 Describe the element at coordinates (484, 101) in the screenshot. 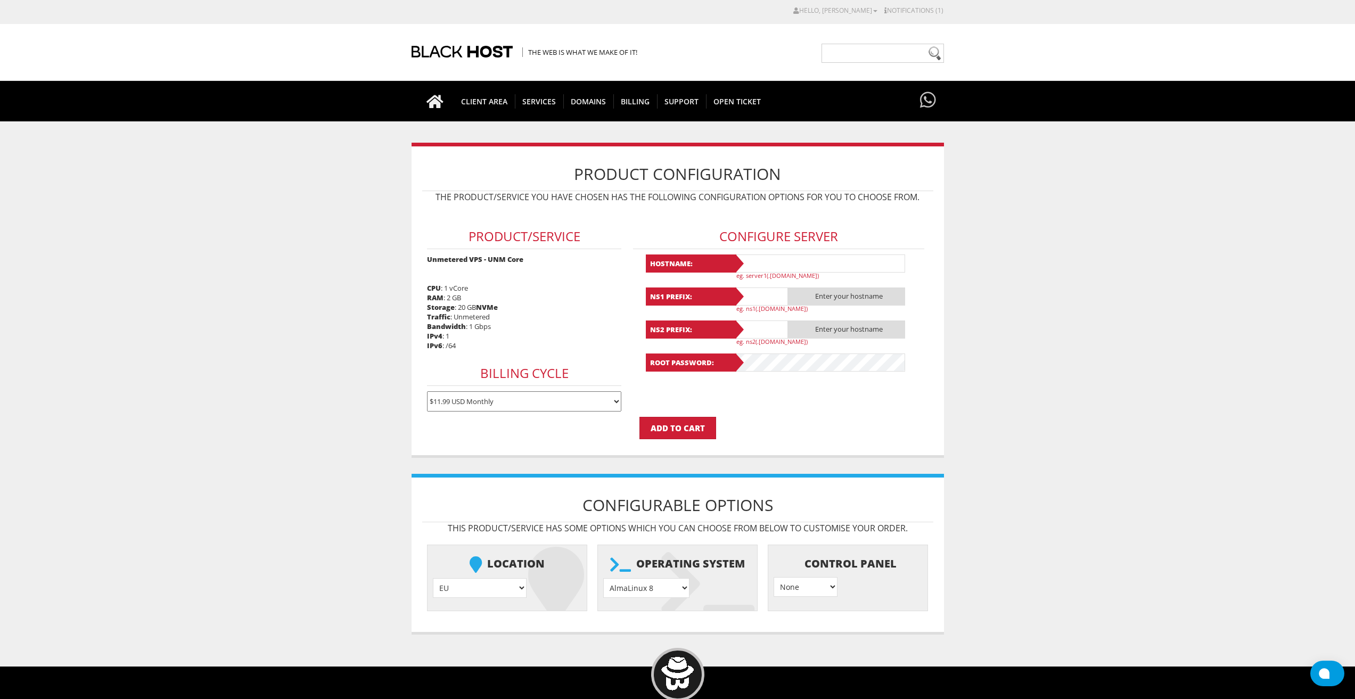

I see `a: CLIENT AREA` at that location.